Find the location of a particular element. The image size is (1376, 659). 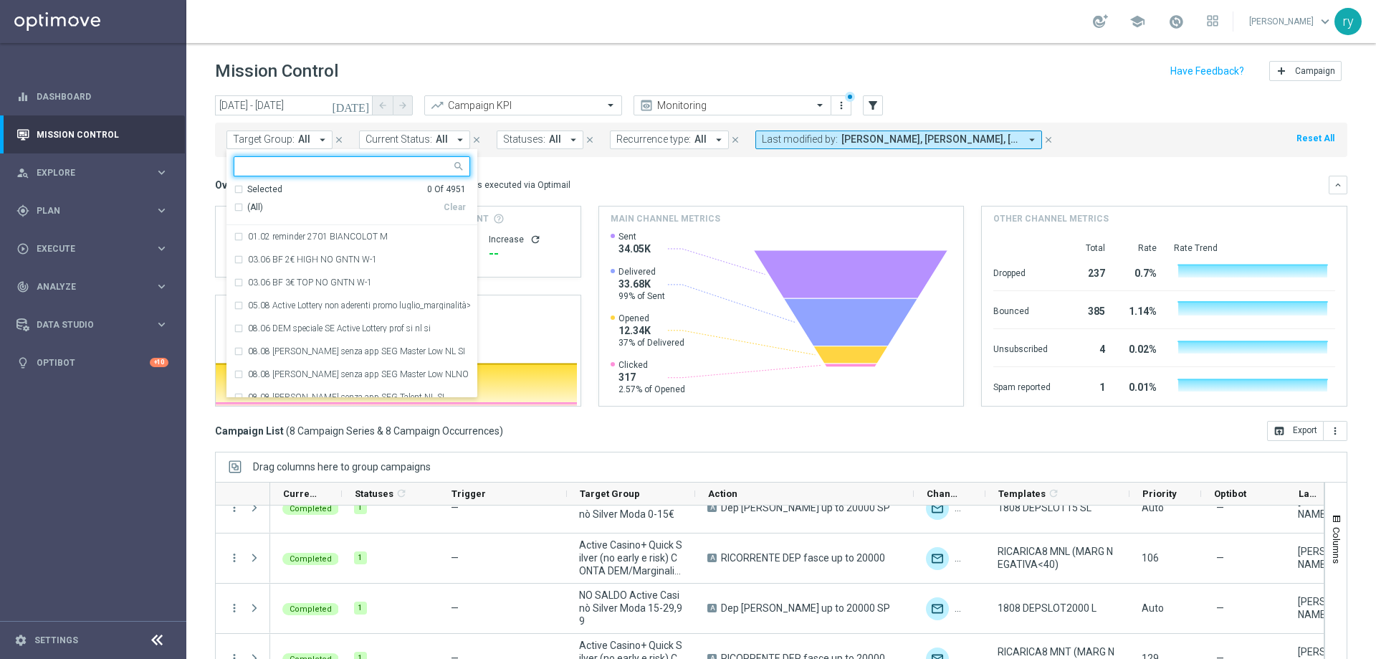

span: Clicked is located at coordinates (652, 365).